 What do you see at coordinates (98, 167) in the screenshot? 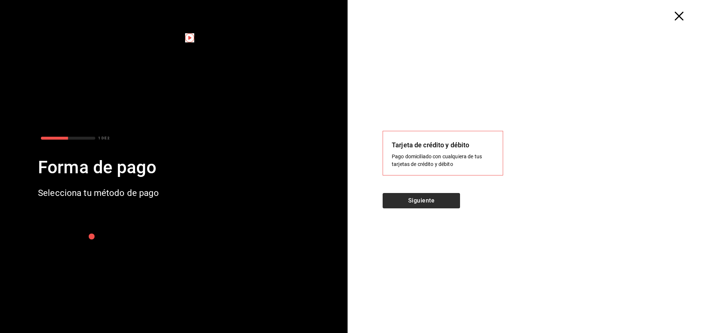
I see `div: Forma de pago` at bounding box center [98, 167].